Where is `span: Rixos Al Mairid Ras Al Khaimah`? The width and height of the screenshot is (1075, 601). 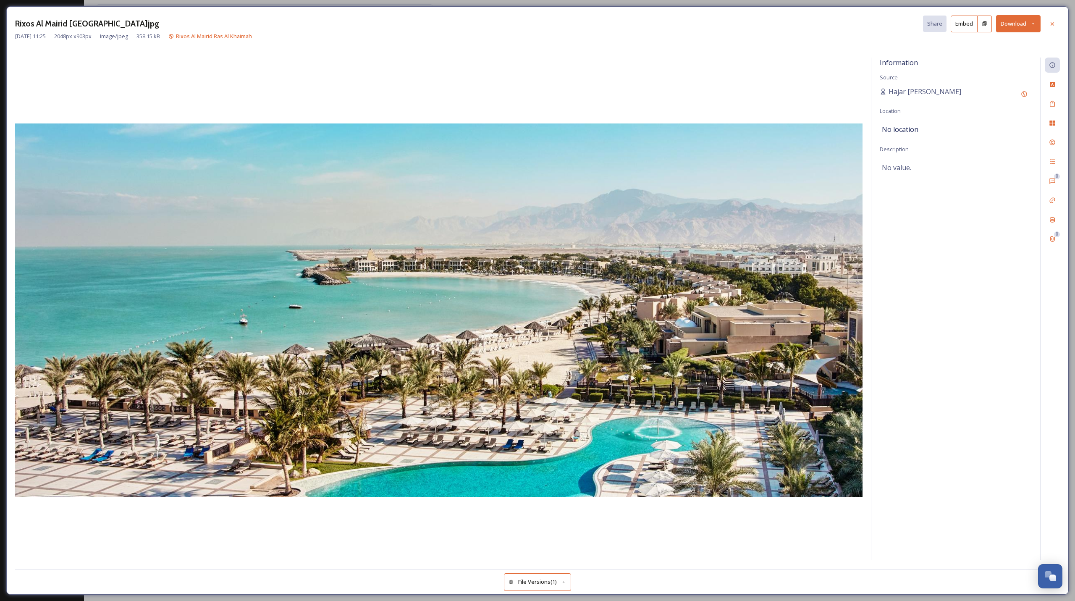
span: Rixos Al Mairid Ras Al Khaimah is located at coordinates (214, 36).